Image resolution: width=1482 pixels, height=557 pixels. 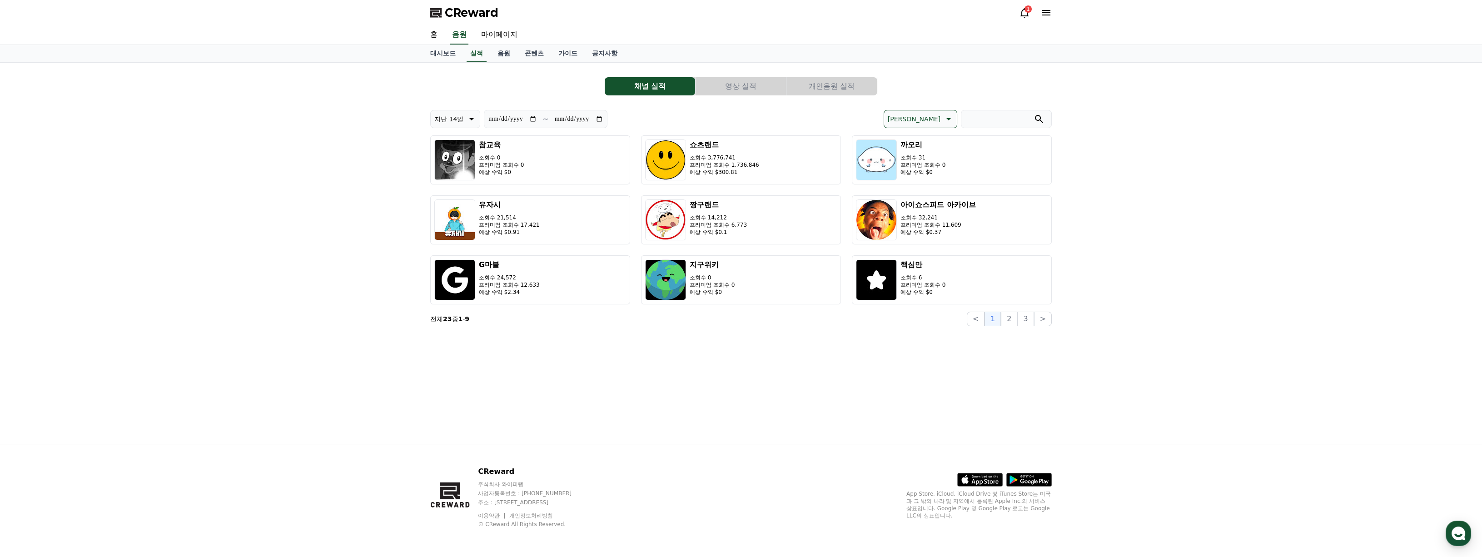 What do you see at coordinates (492, 516) in the screenshot?
I see `a: 이용약관` at bounding box center [492, 516].